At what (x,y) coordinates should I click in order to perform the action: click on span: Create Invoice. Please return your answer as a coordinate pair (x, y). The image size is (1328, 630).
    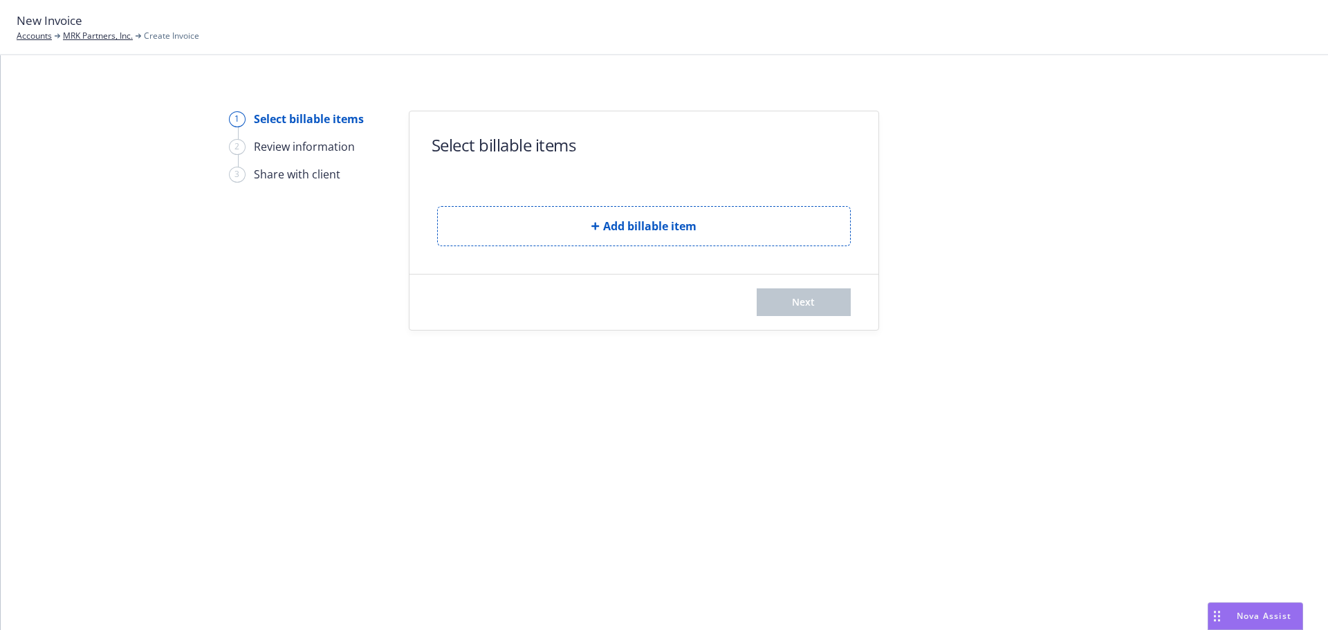
    Looking at the image, I should click on (172, 36).